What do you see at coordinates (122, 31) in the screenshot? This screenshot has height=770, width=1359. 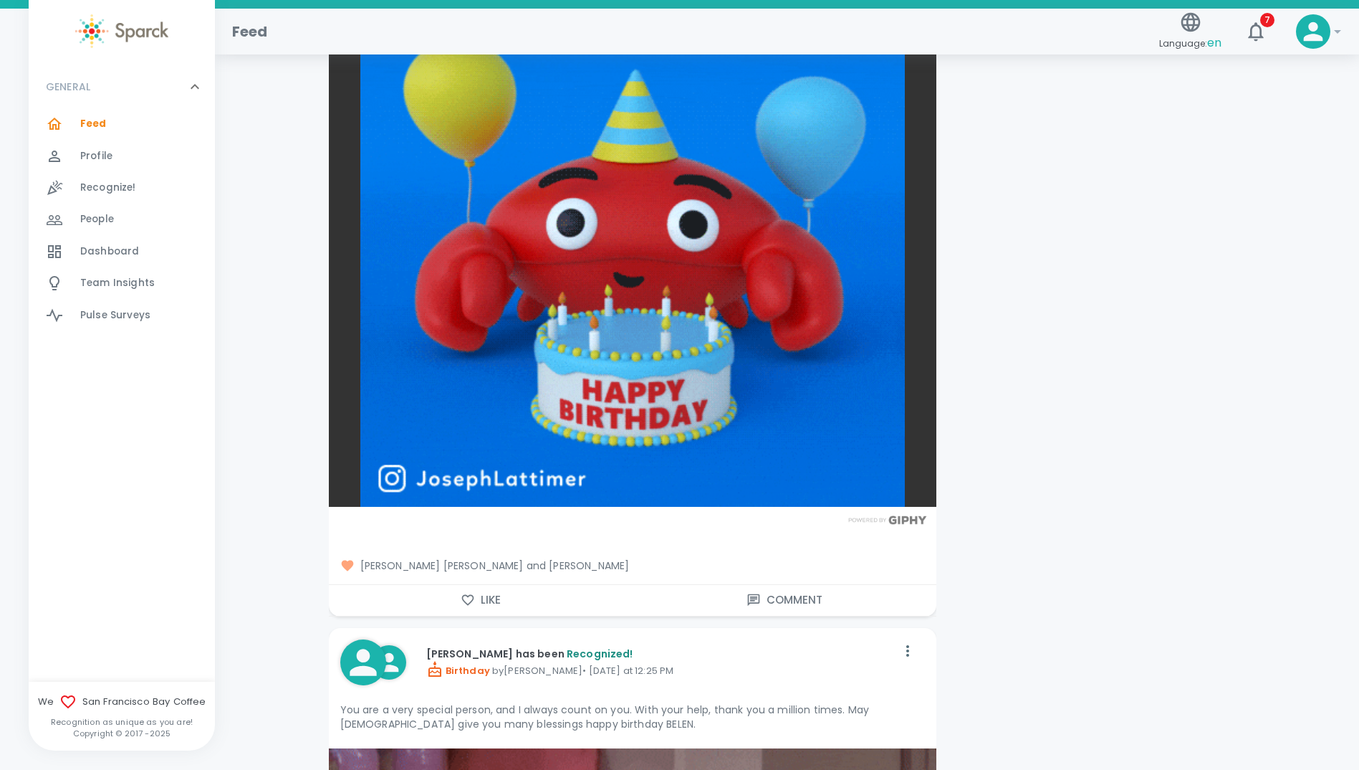 I see `a: Sparck logo` at bounding box center [122, 31].